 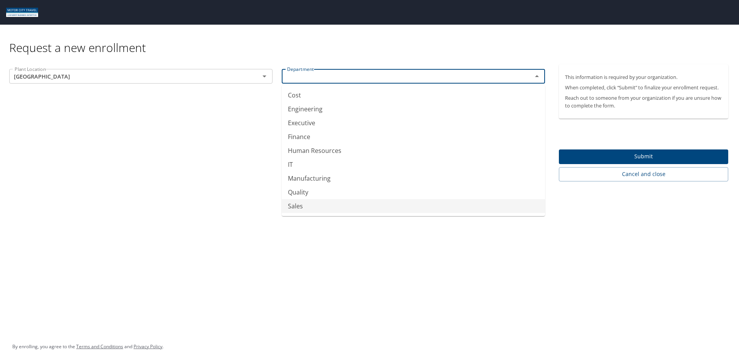 What do you see at coordinates (644, 156) in the screenshot?
I see `span: Submit` at bounding box center [644, 156].